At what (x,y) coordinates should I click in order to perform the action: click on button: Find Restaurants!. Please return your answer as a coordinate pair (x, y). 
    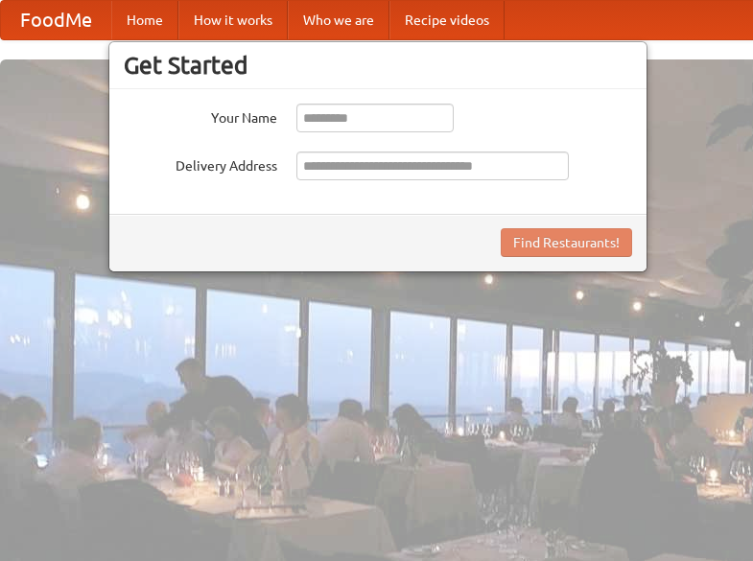
    Looking at the image, I should click on (566, 243).